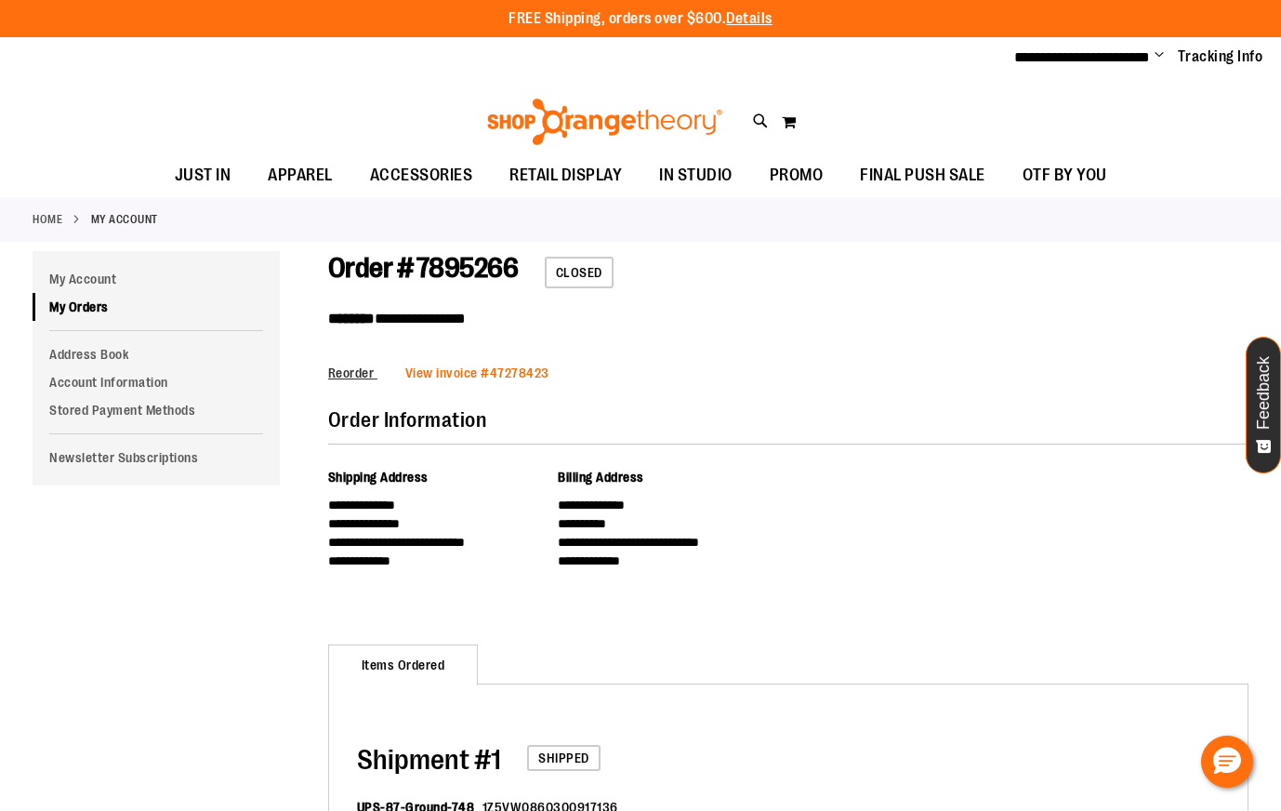 The width and height of the screenshot is (1281, 811). Describe the element at coordinates (424, 759) in the screenshot. I see `span: Shipment #` at that location.